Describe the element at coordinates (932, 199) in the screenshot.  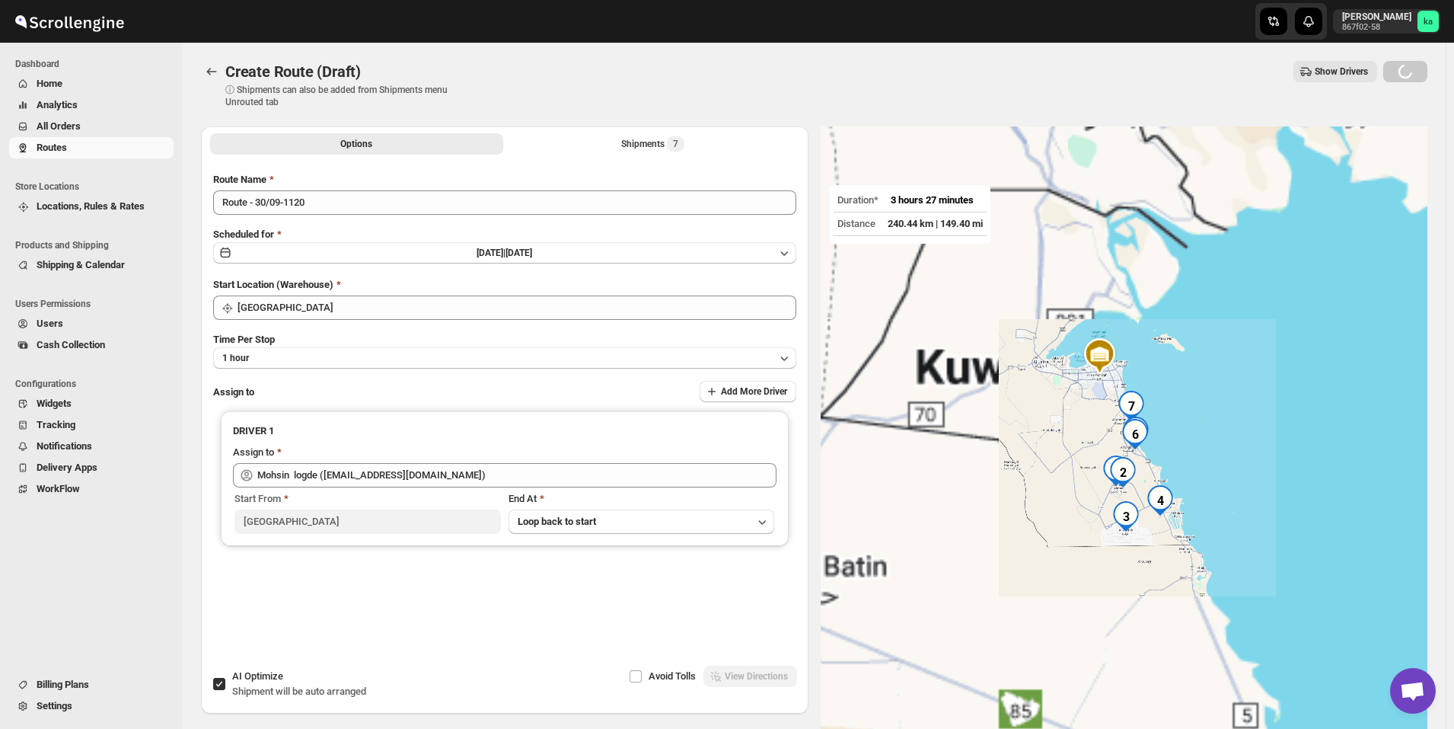
I see `span: 3 hours 27 minutes` at that location.